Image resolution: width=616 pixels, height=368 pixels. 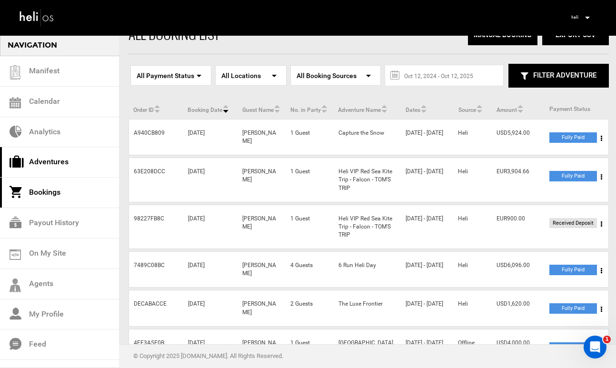 I want to click on span: All Booking Sources, so click(x=336, y=75).